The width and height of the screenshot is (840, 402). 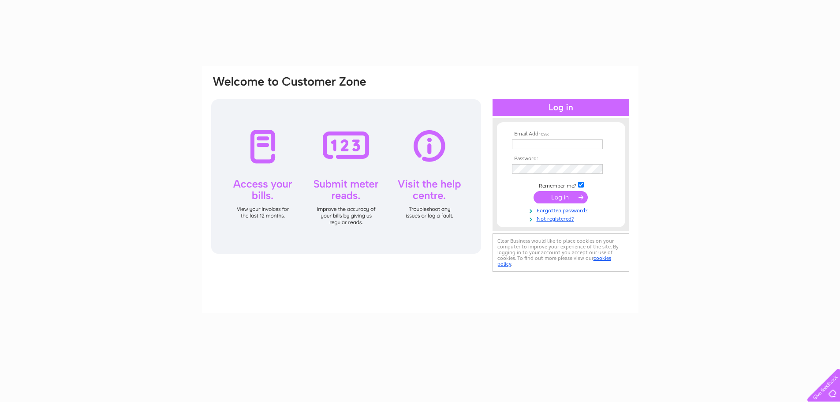 What do you see at coordinates (561, 134) in the screenshot?
I see `th: Email Address:` at bounding box center [561, 134].